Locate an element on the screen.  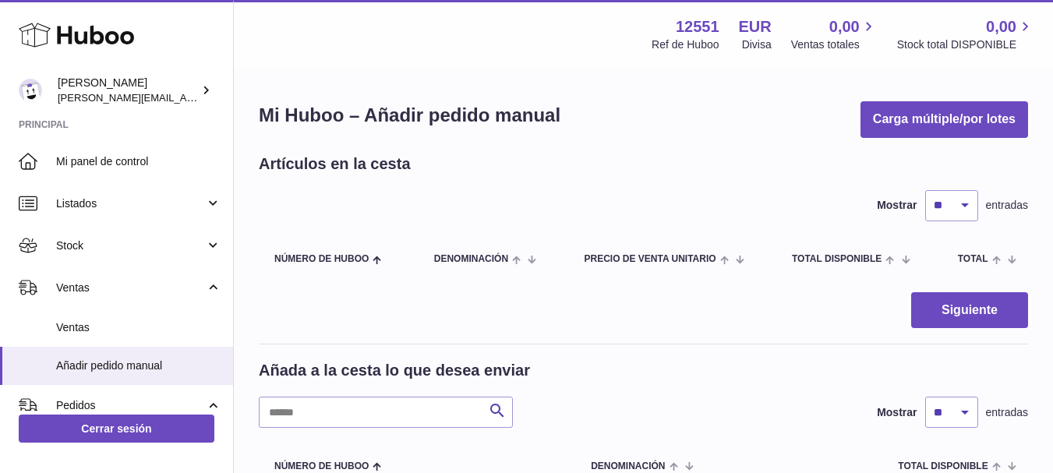
button: Carga múltiple/por lotes is located at coordinates (944, 119).